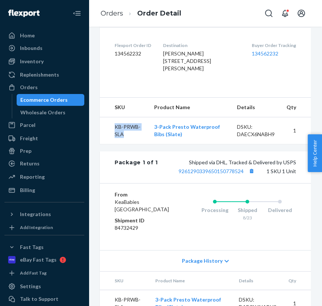 The height and width of the screenshot is (306, 322). I want to click on td: KB-PRWB-SLA, so click(124, 130).